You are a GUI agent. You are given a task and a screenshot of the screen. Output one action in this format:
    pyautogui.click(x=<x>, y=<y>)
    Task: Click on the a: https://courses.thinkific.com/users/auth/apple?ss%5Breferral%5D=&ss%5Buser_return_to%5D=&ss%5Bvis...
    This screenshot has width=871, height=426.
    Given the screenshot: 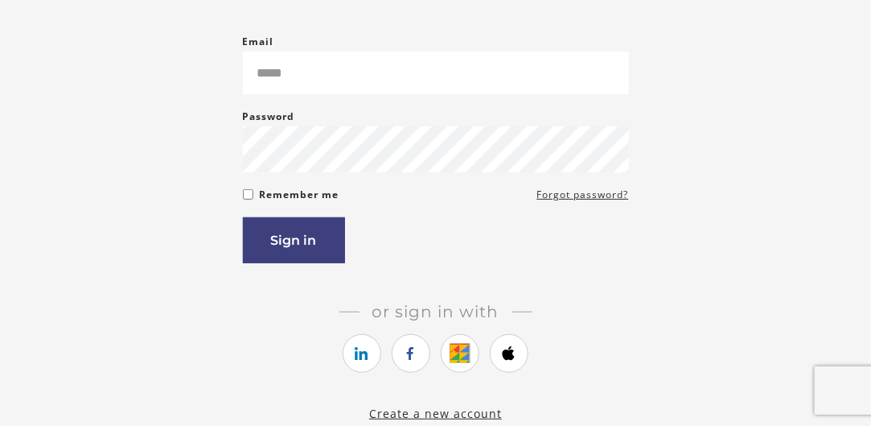 What is the action you would take?
    pyautogui.click(x=509, y=353)
    